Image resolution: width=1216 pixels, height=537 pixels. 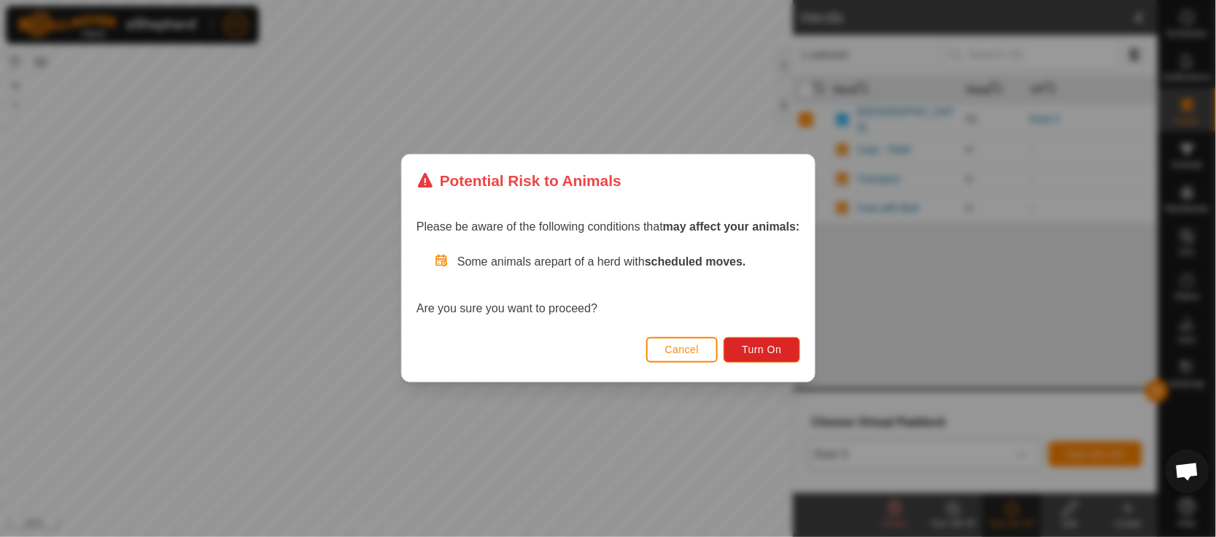 I want to click on div: Are you sure you want to proceed?, so click(x=608, y=286).